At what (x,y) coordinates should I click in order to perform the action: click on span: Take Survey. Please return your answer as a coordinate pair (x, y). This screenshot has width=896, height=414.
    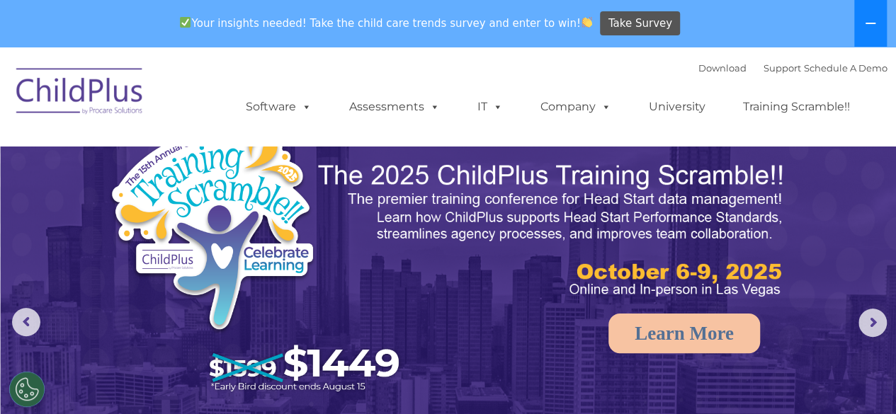
    Looking at the image, I should click on (640, 23).